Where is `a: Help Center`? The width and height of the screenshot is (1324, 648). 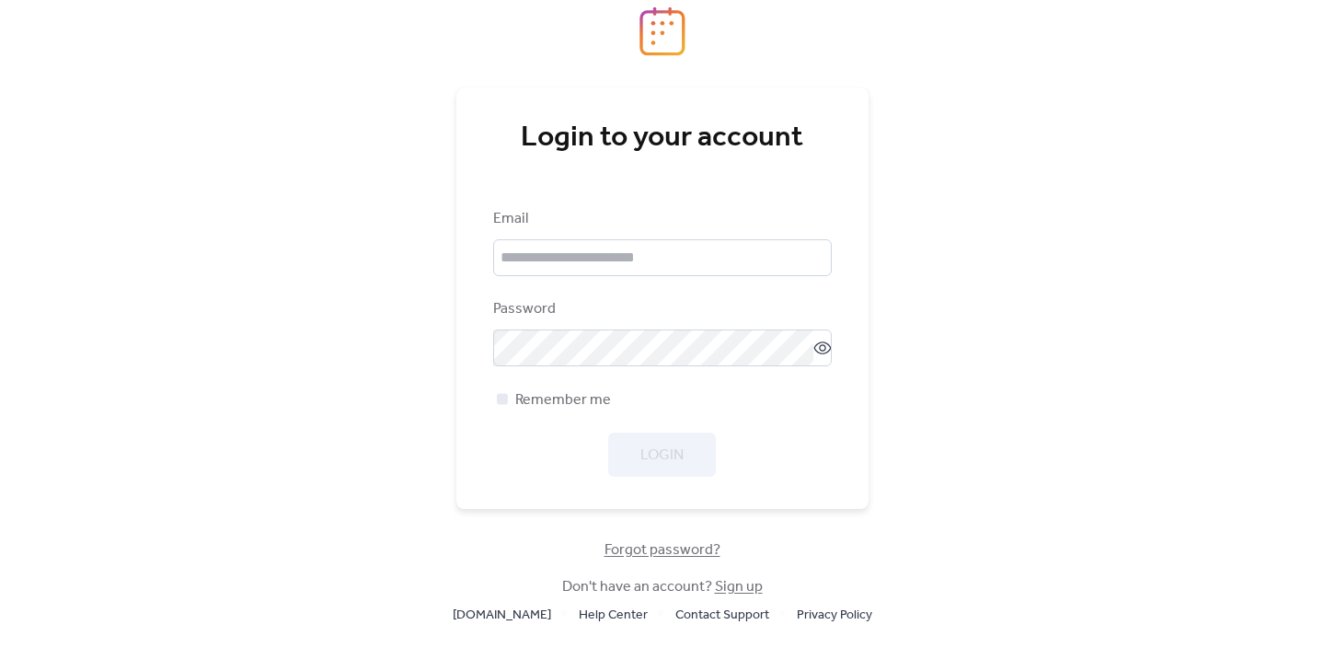 a: Help Center is located at coordinates (613, 614).